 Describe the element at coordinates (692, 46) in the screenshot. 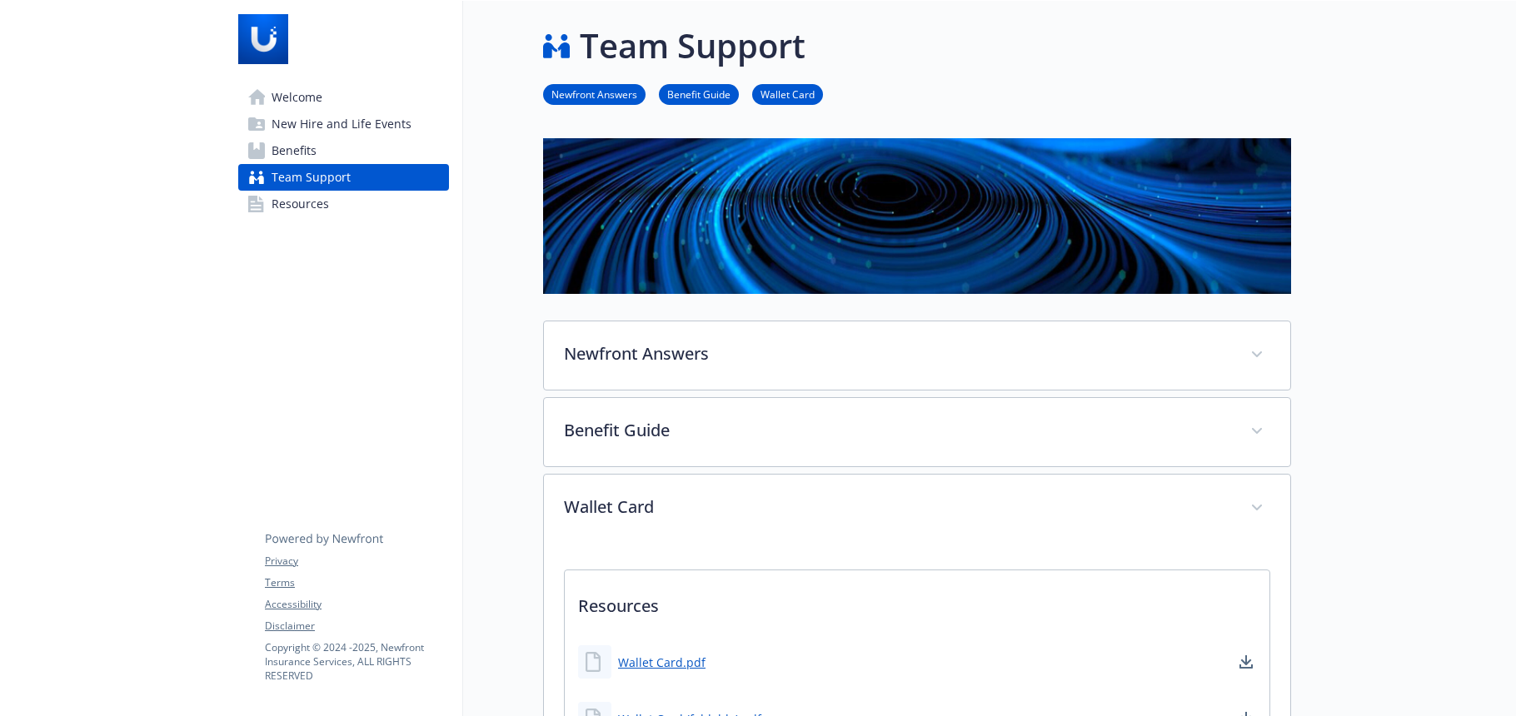

I see `h1: Team Support` at that location.